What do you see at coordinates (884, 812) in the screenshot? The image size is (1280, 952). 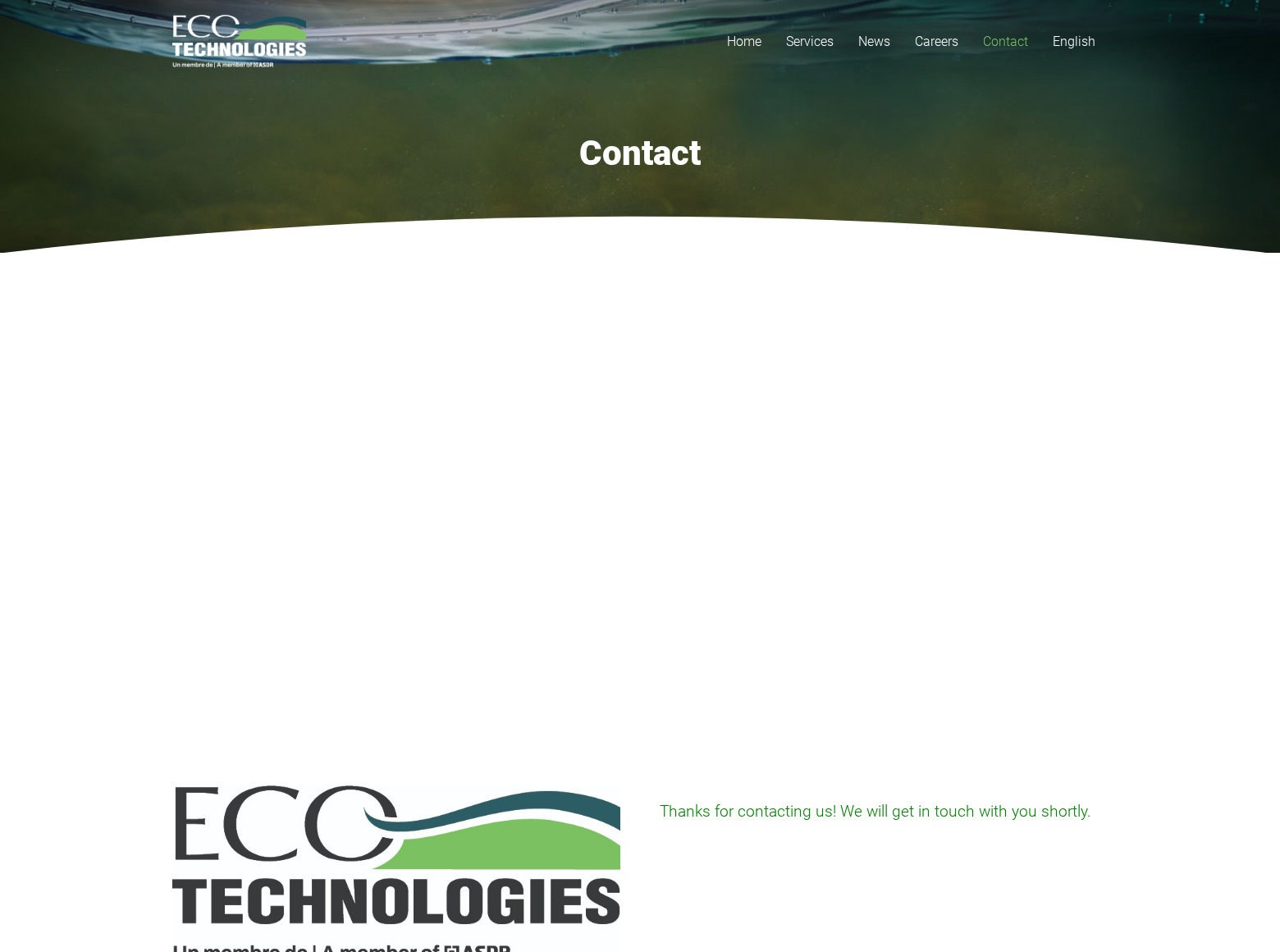 I see `div: Thanks for contacting us! We will get in touch with you shortly.` at bounding box center [884, 812].